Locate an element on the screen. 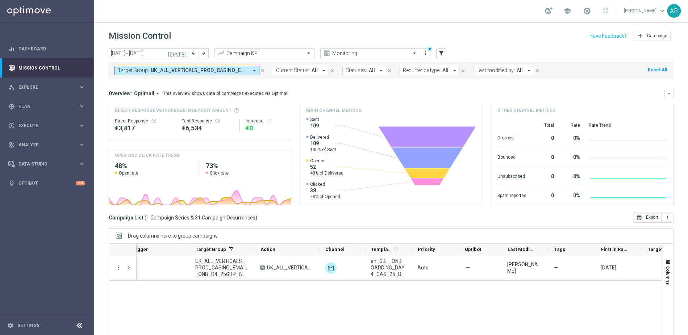 The width and height of the screenshot is (688, 335). button: lightbulb Optibot +10 is located at coordinates (47, 183).